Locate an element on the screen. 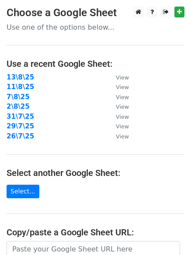  h4: Copy/paste a Google Sheet URL: is located at coordinates (95, 233).